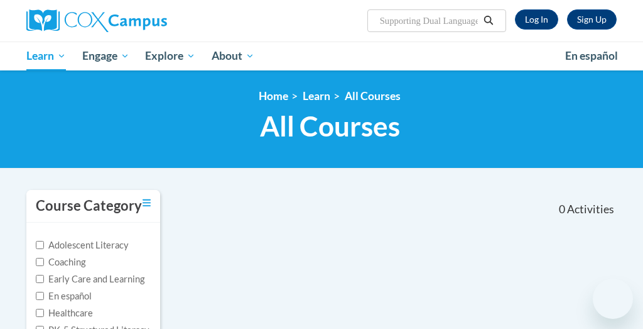  I want to click on h3: Course Category, so click(89, 205).